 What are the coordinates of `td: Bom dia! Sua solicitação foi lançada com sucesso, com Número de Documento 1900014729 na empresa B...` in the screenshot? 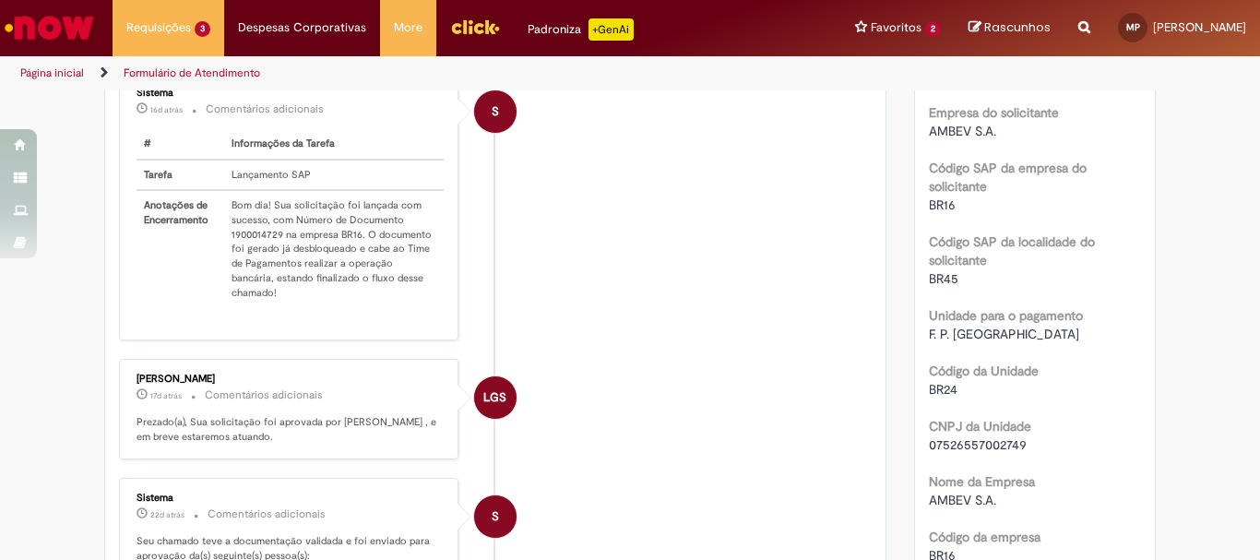 It's located at (334, 248).